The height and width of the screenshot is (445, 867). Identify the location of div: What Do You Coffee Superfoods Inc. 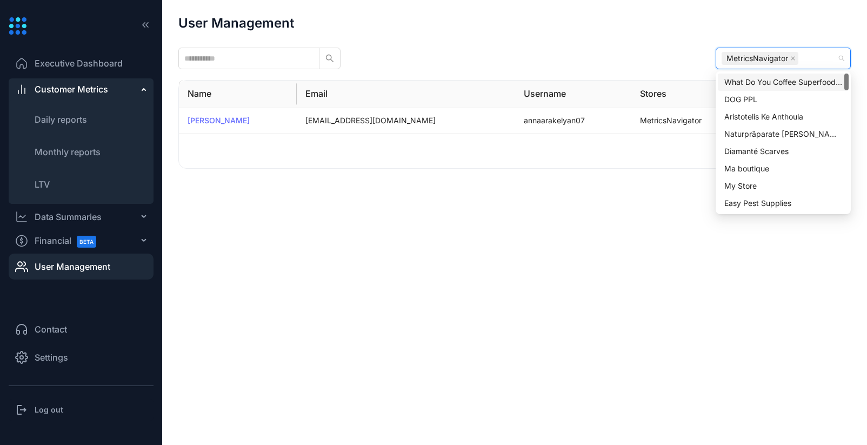
(783, 82).